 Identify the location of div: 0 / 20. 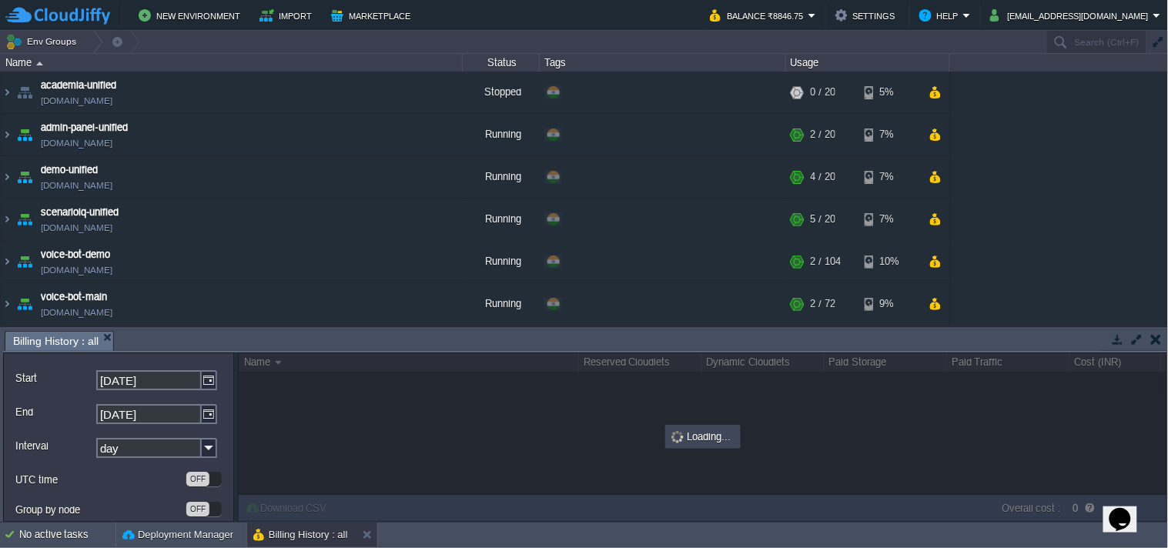
(823, 92).